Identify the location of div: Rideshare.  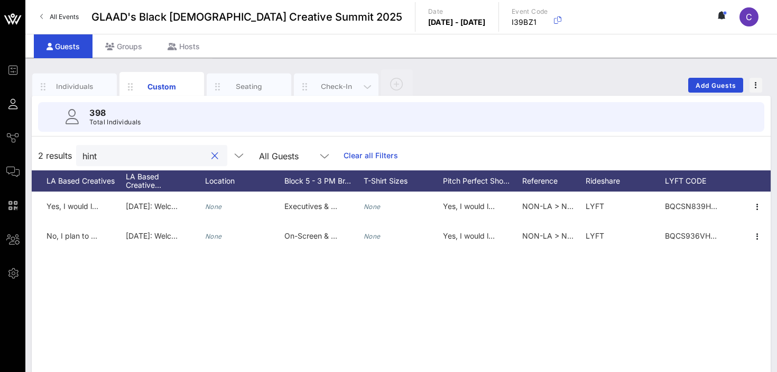
(625, 181).